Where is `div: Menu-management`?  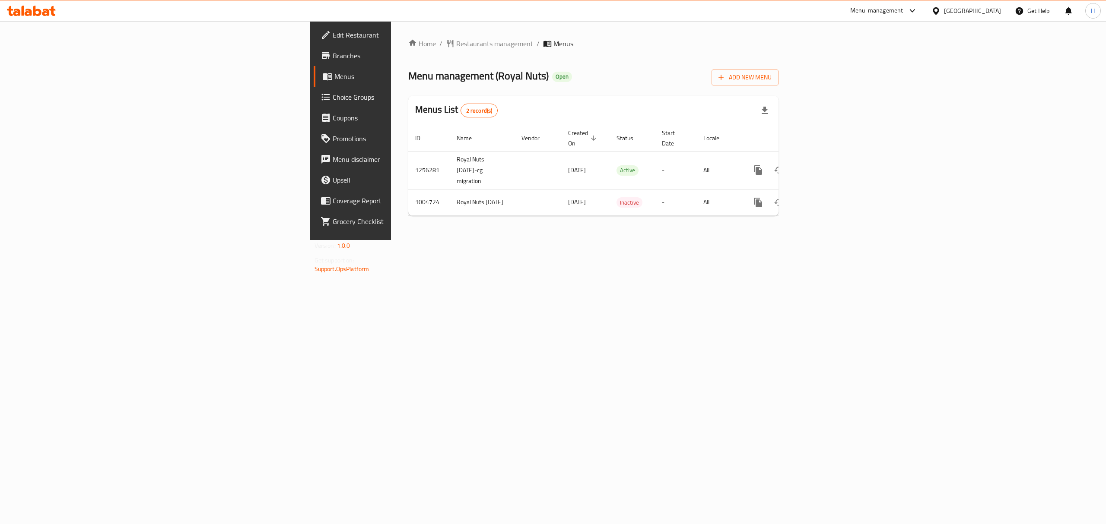
div: Menu-management is located at coordinates (876, 11).